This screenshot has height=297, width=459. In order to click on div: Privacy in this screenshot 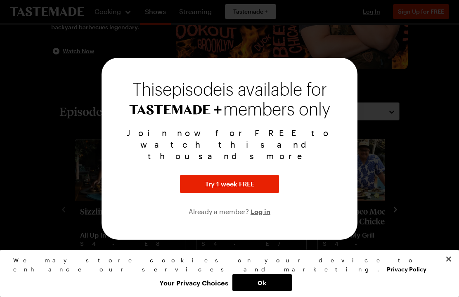, I will do `click(226, 273)`.